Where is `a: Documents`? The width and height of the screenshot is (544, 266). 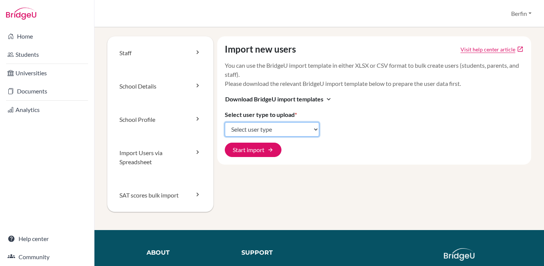
a: Documents is located at coordinates (47, 91).